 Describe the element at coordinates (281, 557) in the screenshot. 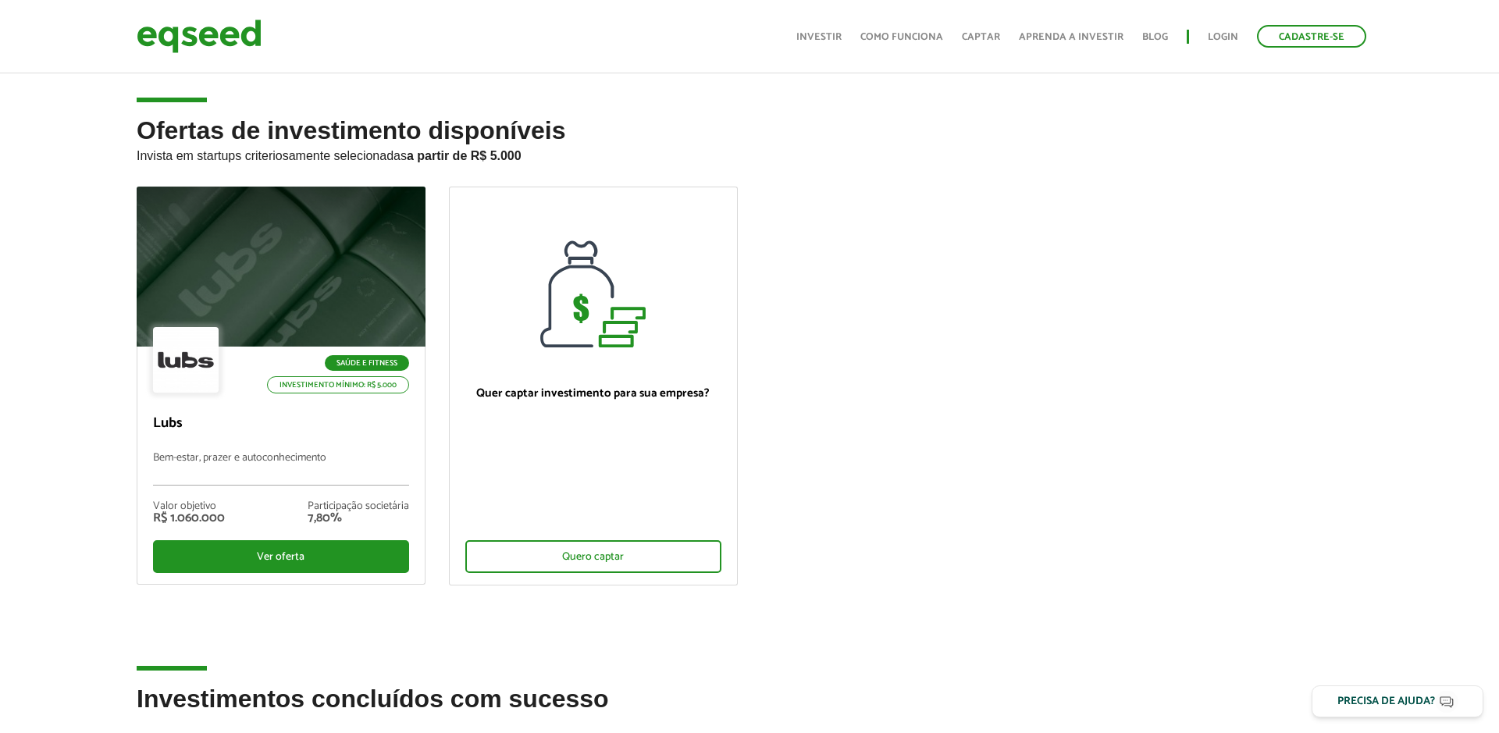

I see `div: Ver oferta` at that location.